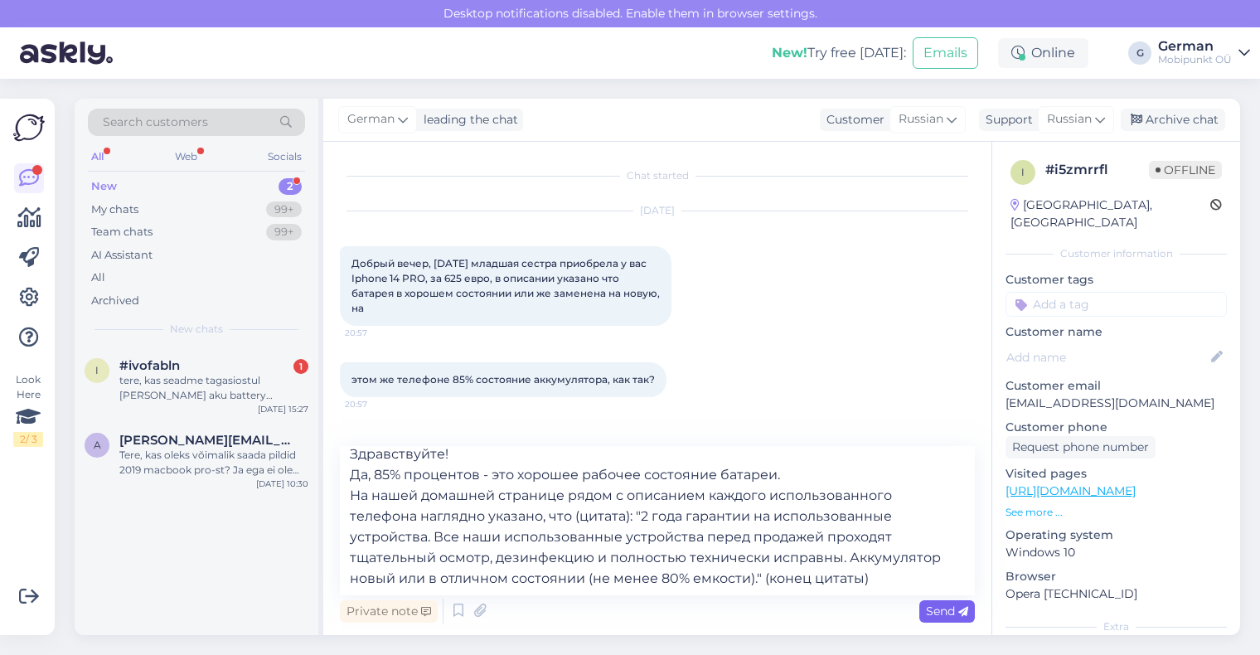 The width and height of the screenshot is (1260, 655). What do you see at coordinates (206, 440) in the screenshot?
I see `span: andres@ideaalpuhastus.ee` at bounding box center [206, 440].